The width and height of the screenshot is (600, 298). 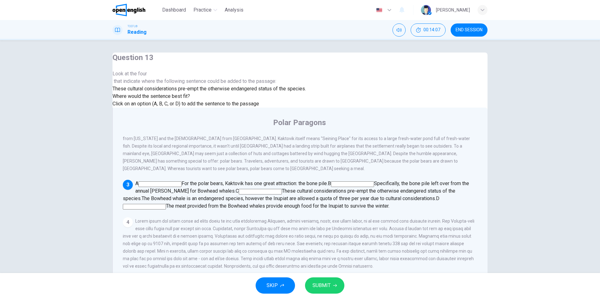 What do you see at coordinates (428, 30) in the screenshot?
I see `div: Hide` at bounding box center [428, 30].